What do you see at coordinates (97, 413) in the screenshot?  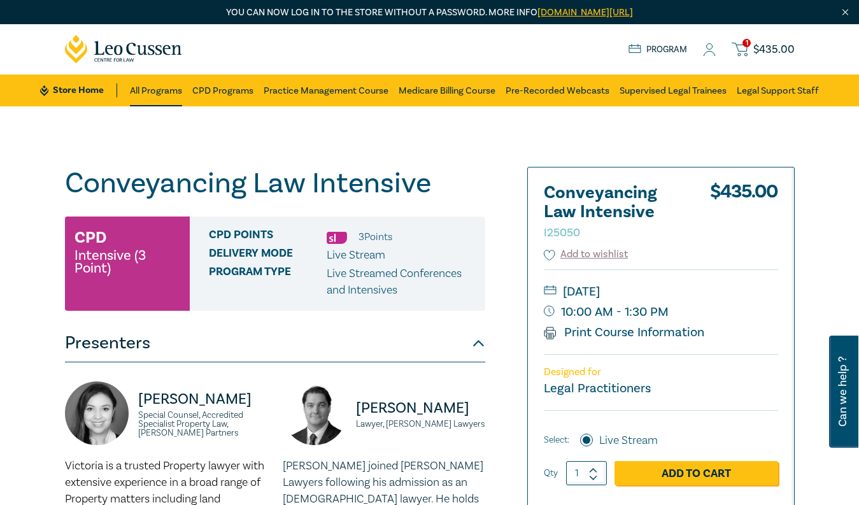 I see `img: https://s3.ap-southeast-2.amazonaws.com/leo-cussen-store-production-content/Contacts/Victoria%20A...` at bounding box center [97, 413].